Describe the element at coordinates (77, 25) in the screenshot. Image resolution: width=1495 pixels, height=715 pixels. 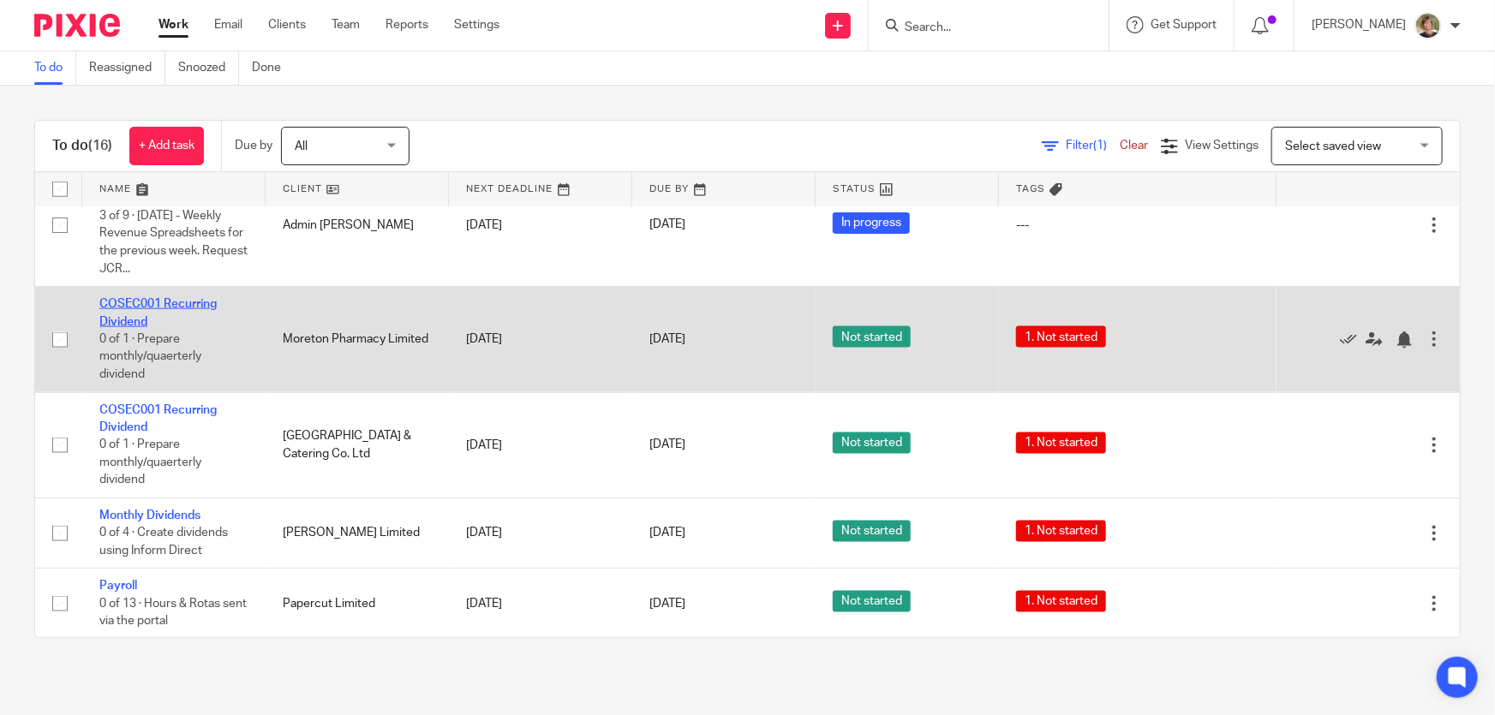
I see `img: Pixie` at that location.